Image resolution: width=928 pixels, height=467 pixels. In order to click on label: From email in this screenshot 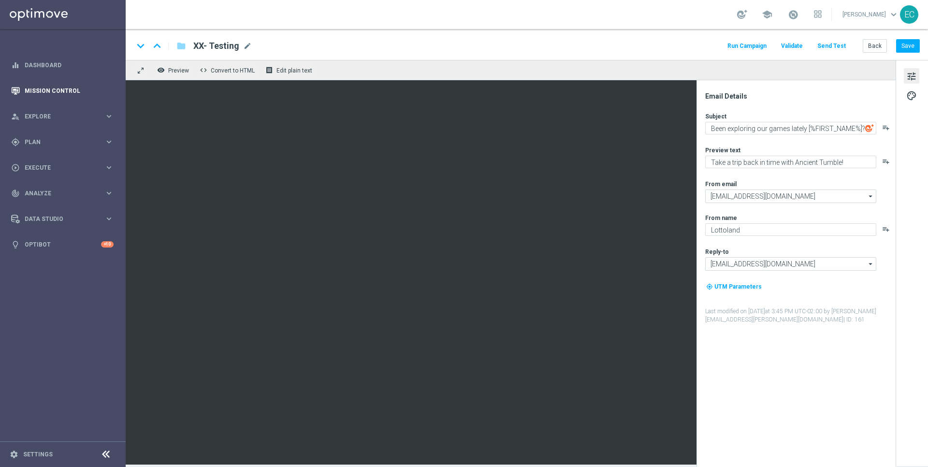, I will do `click(721, 184)`.